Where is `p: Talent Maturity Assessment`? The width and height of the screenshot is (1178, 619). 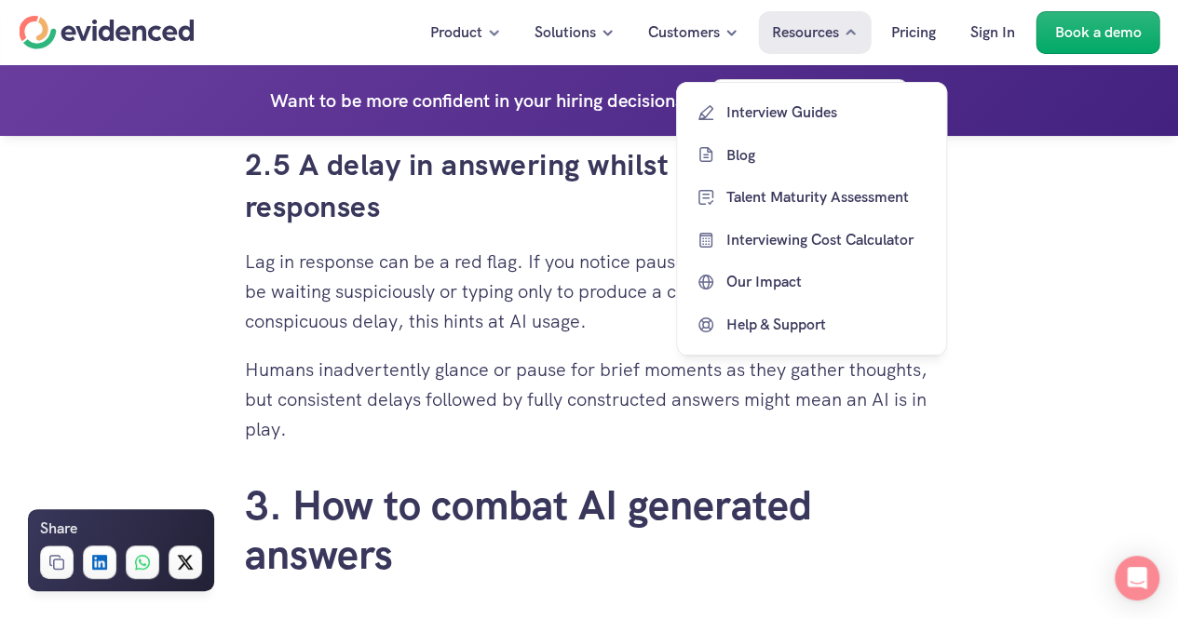
p: Talent Maturity Assessment is located at coordinates (827, 197).